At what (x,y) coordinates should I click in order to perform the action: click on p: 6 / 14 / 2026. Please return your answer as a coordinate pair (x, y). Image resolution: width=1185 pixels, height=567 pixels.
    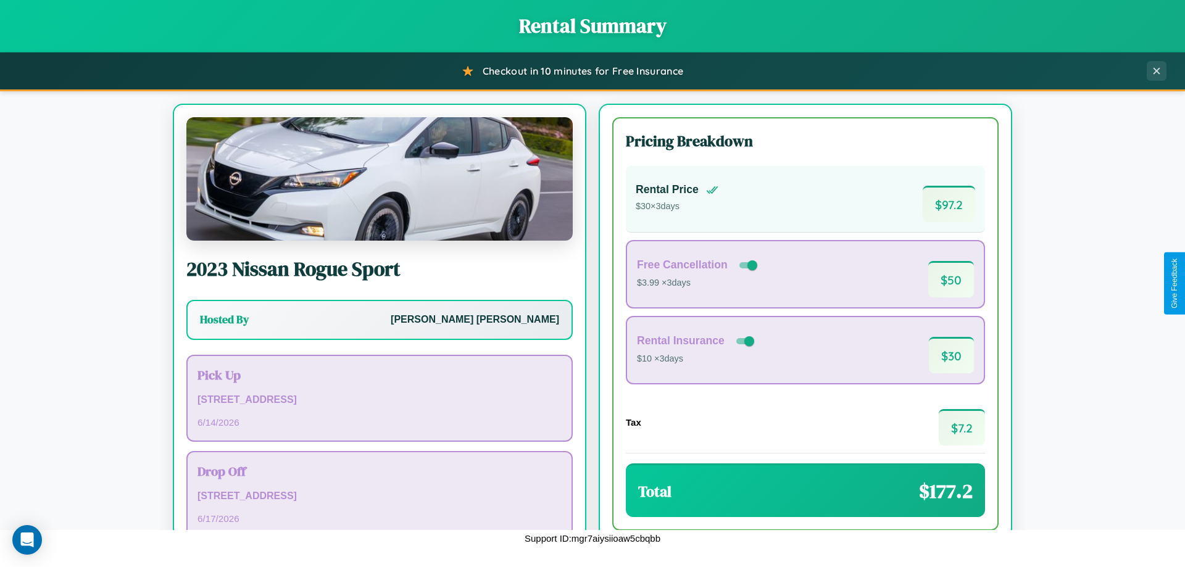
    Looking at the image, I should click on (380, 422).